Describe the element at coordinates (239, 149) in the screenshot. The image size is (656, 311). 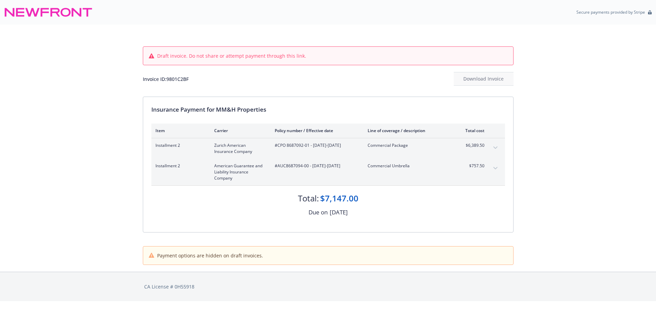
I see `span: Zurich American Insurance Company` at that location.